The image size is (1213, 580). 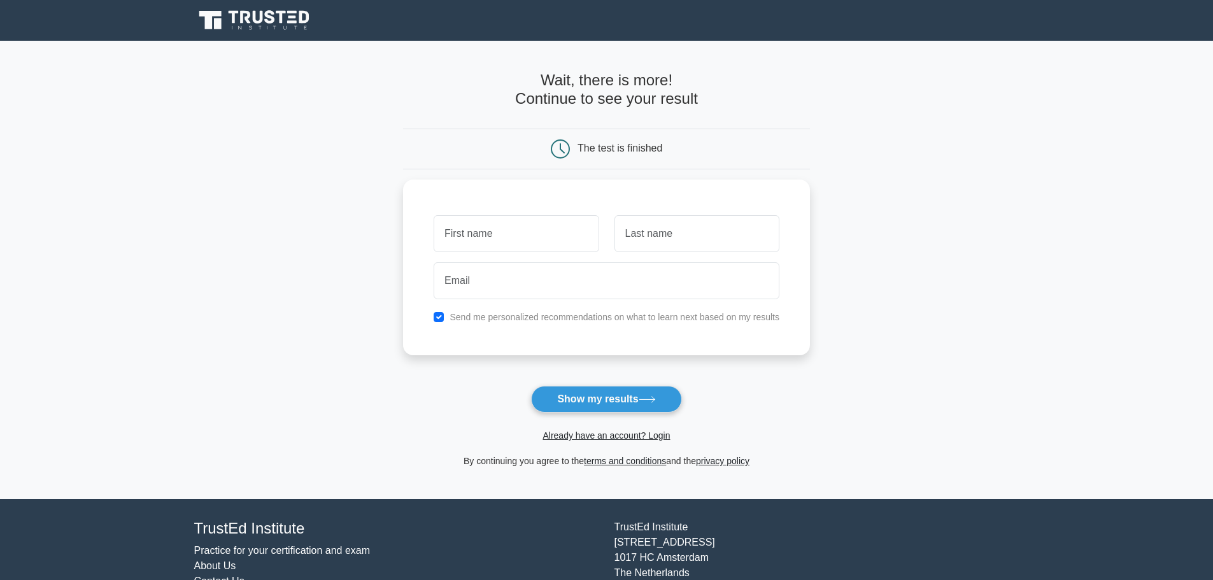 What do you see at coordinates (606, 461) in the screenshot?
I see `div: By continuing you agree to the and the` at bounding box center [606, 461].